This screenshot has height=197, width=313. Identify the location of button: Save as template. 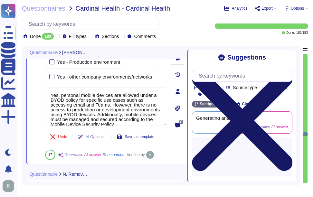
(136, 137).